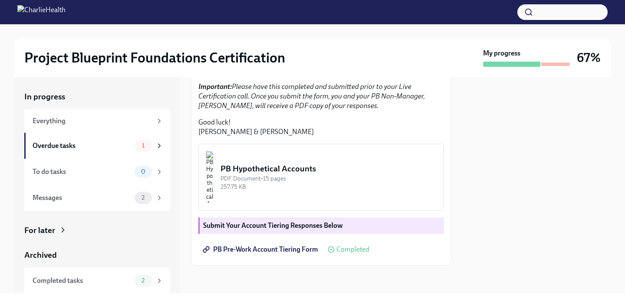 This screenshot has width=625, height=302. Describe the element at coordinates (97, 172) in the screenshot. I see `a: To do tasks0` at that location.